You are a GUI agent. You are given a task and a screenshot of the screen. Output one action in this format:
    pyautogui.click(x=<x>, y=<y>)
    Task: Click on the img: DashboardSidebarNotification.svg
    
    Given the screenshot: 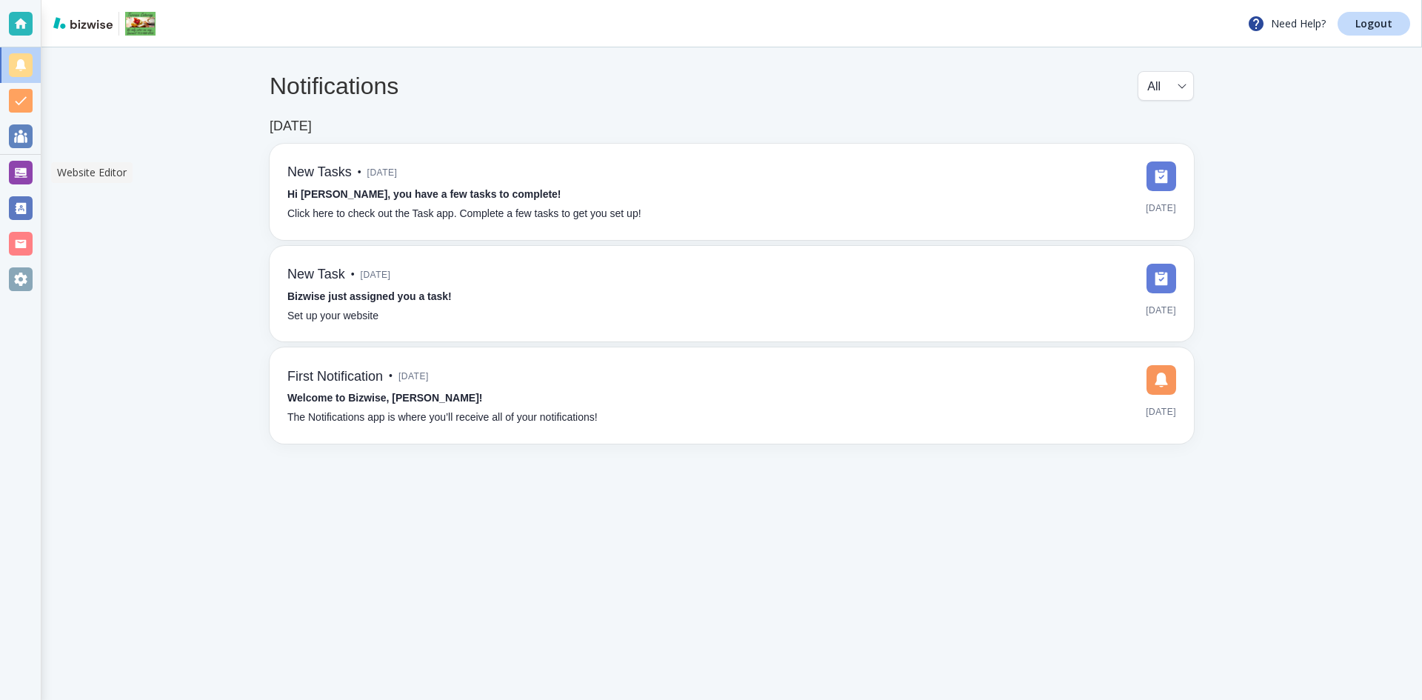 What is the action you would take?
    pyautogui.click(x=1161, y=380)
    